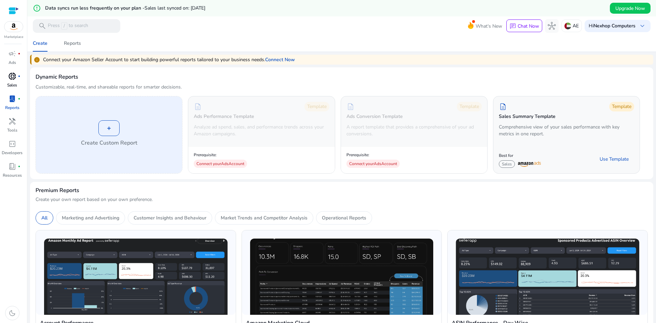  I want to click on p: Customer Insights and Behaviour, so click(170, 217).